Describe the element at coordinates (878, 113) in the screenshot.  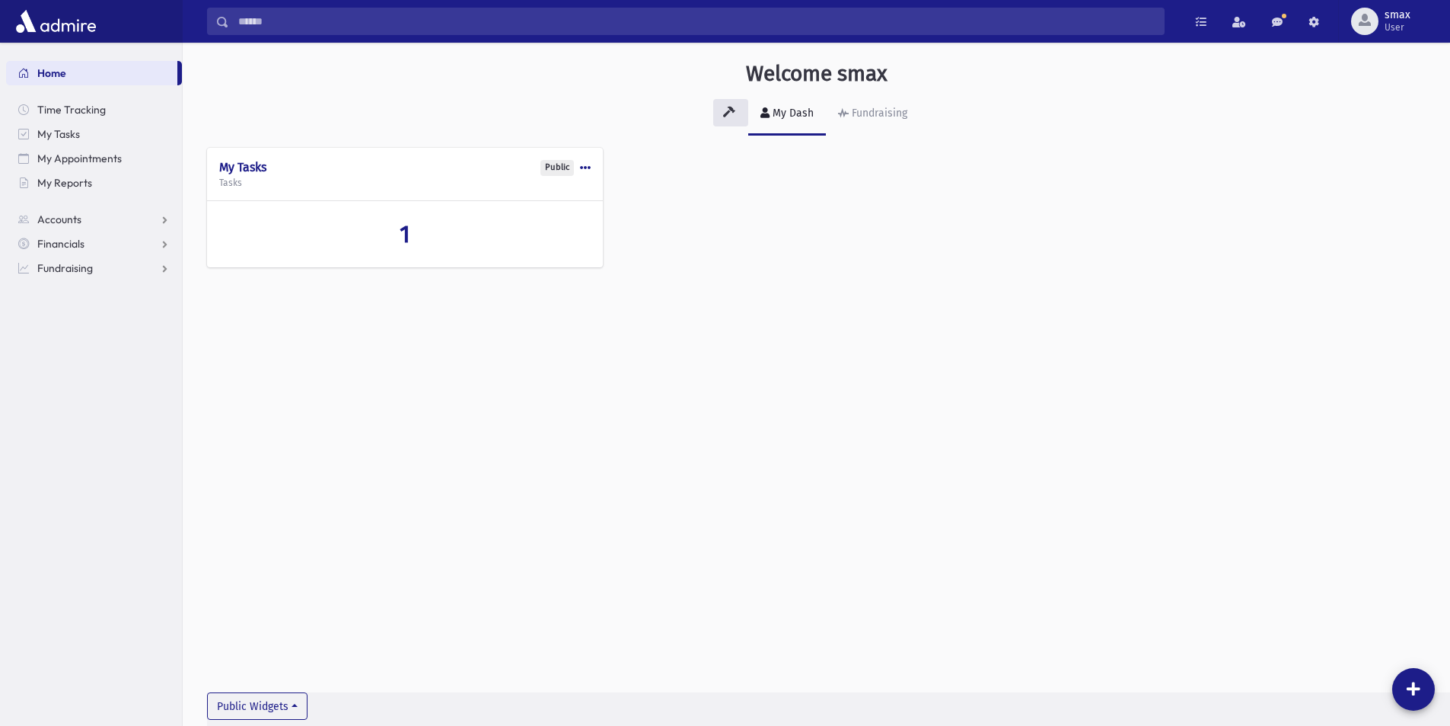
I see `div: Fundraising` at that location.